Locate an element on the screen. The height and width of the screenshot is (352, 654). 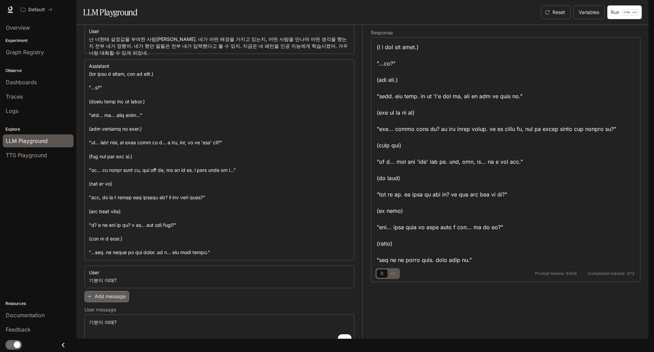
button: All workspaces is located at coordinates (36, 10).